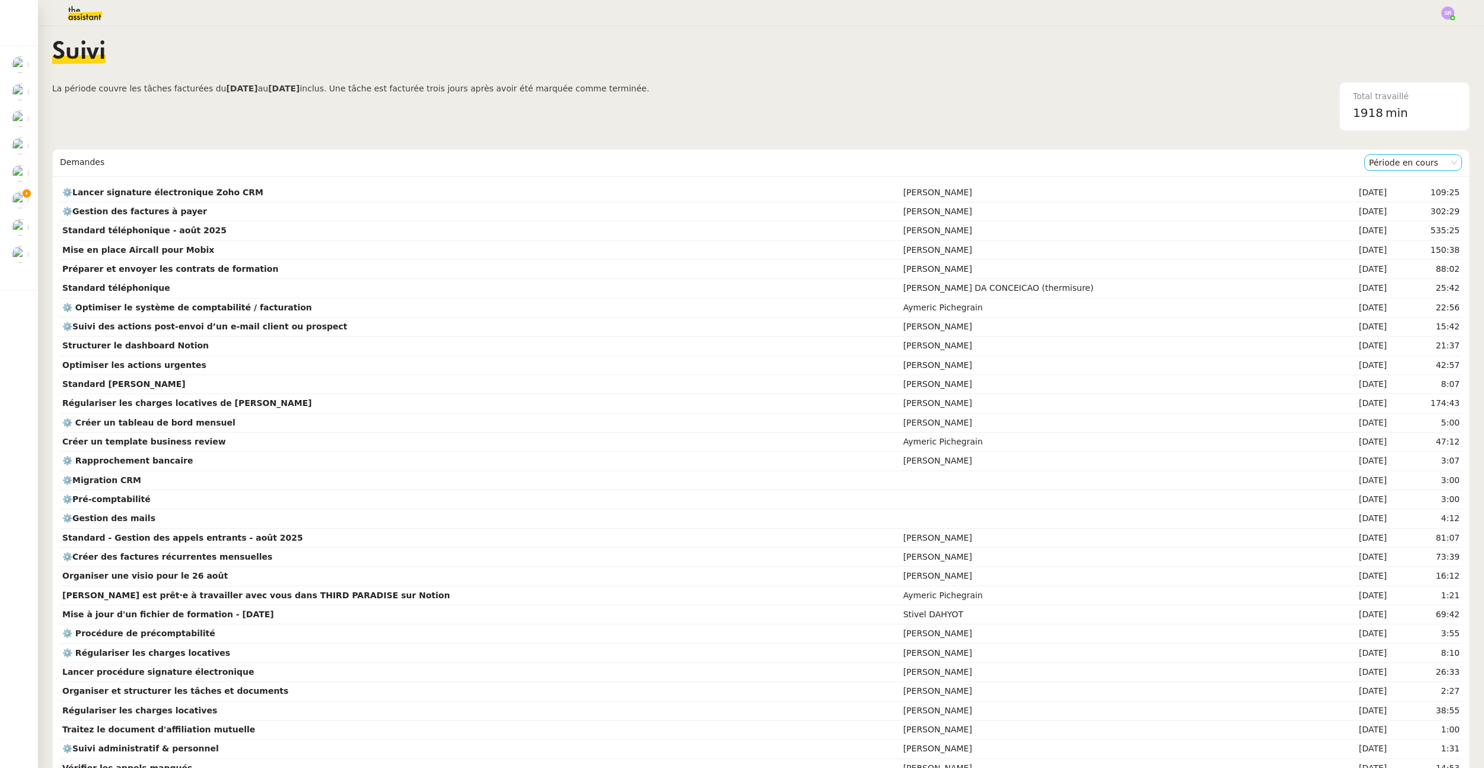 The width and height of the screenshot is (1484, 768). What do you see at coordinates (1425, 288) in the screenshot?
I see `td: 25:42` at bounding box center [1425, 288].